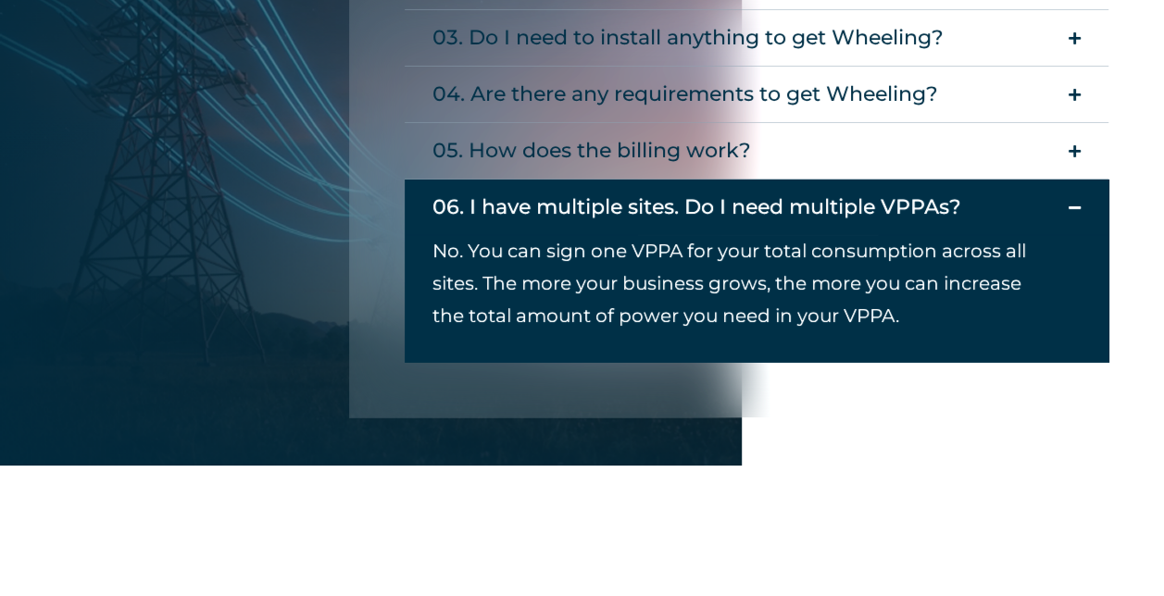 The width and height of the screenshot is (1164, 596). Describe the element at coordinates (688, 38) in the screenshot. I see `div: 03. Do I need to install anything to get Wheeling?` at that location.